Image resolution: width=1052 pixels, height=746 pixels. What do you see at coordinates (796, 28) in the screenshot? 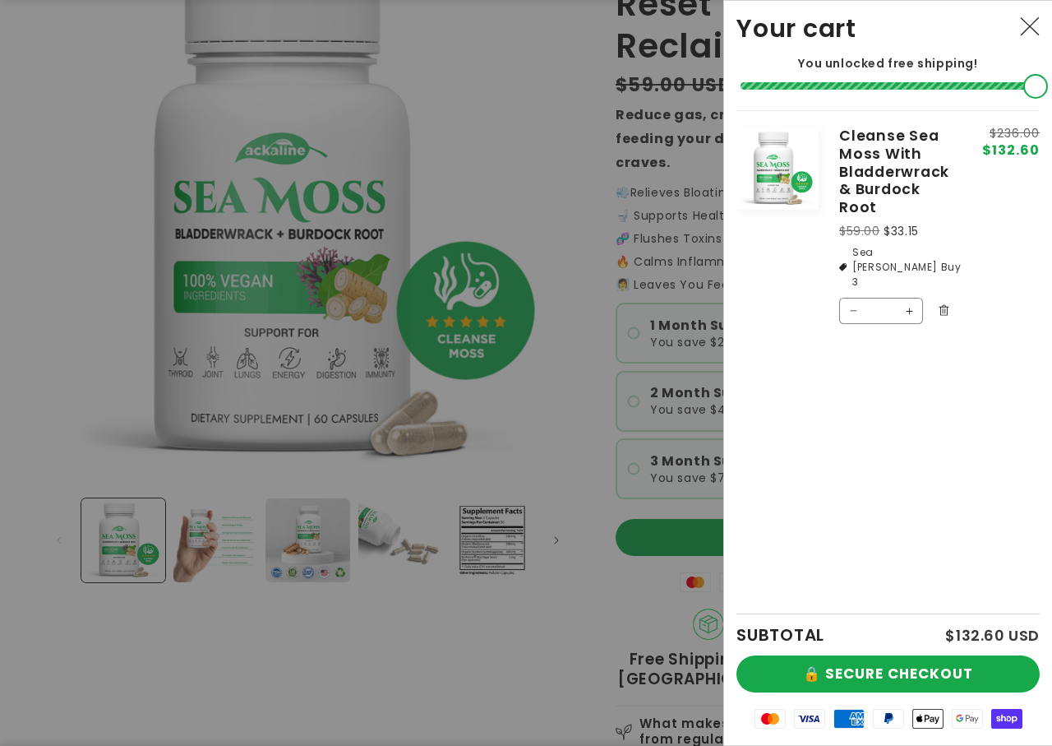
I see `h2: Your cart` at bounding box center [796, 28].